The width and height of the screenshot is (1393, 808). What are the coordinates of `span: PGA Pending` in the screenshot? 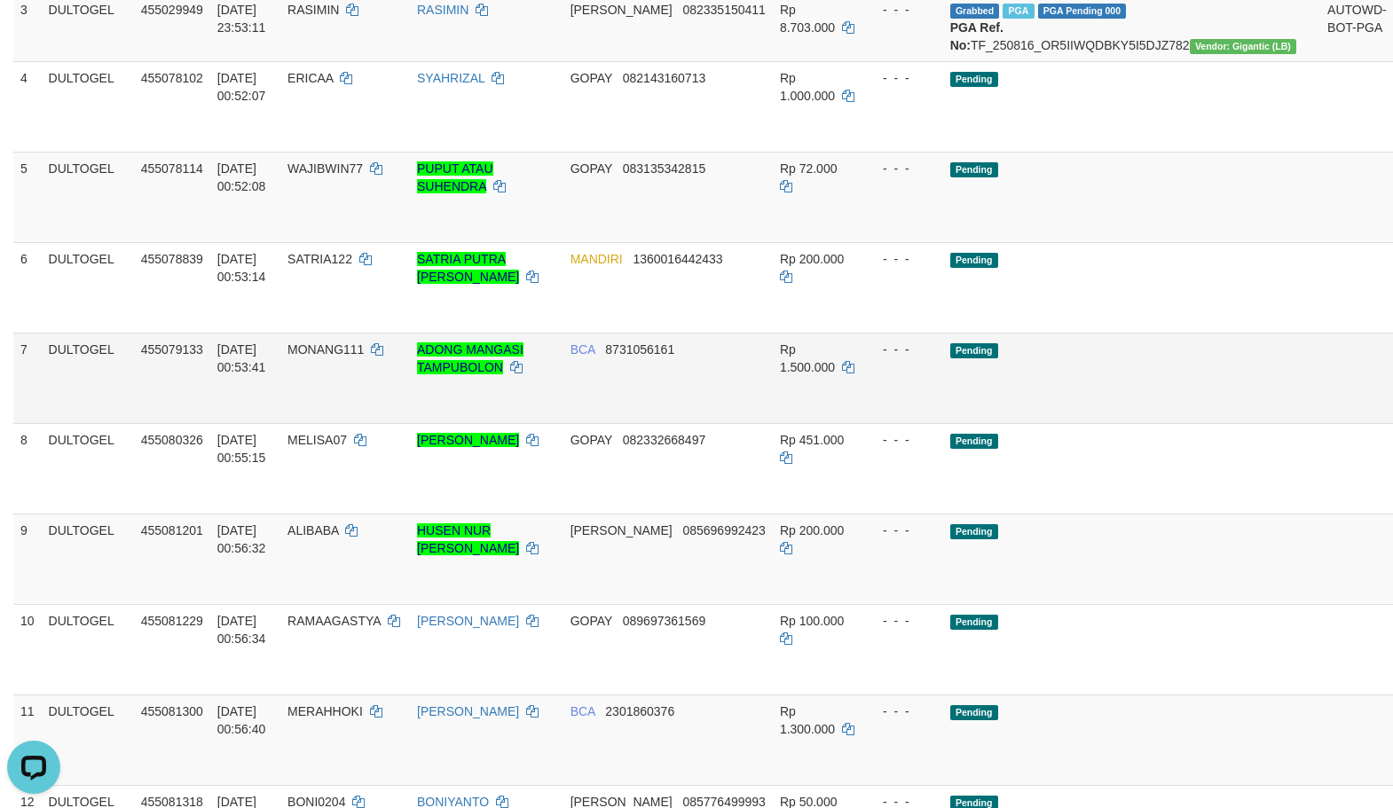 It's located at (1083, 11).